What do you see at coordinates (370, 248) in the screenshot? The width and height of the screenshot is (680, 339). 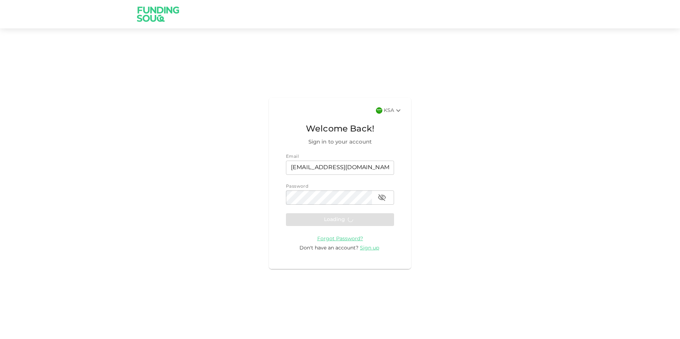 I see `span: Sign up` at bounding box center [370, 248].